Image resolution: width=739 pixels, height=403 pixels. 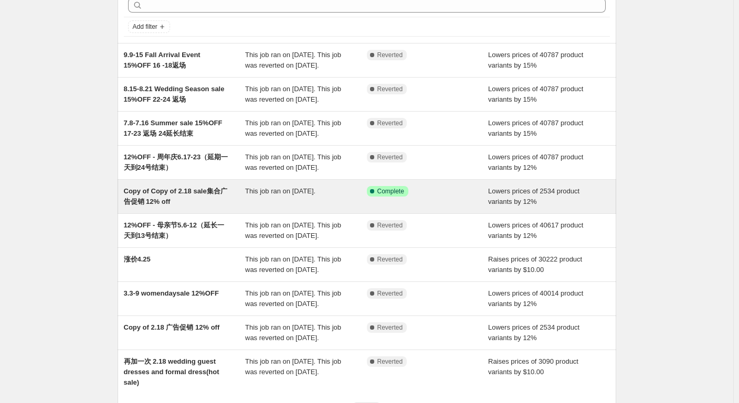 I want to click on span: 9.9-15 Fall Arrival Event 15%OFF 16 -18返场, so click(x=162, y=60).